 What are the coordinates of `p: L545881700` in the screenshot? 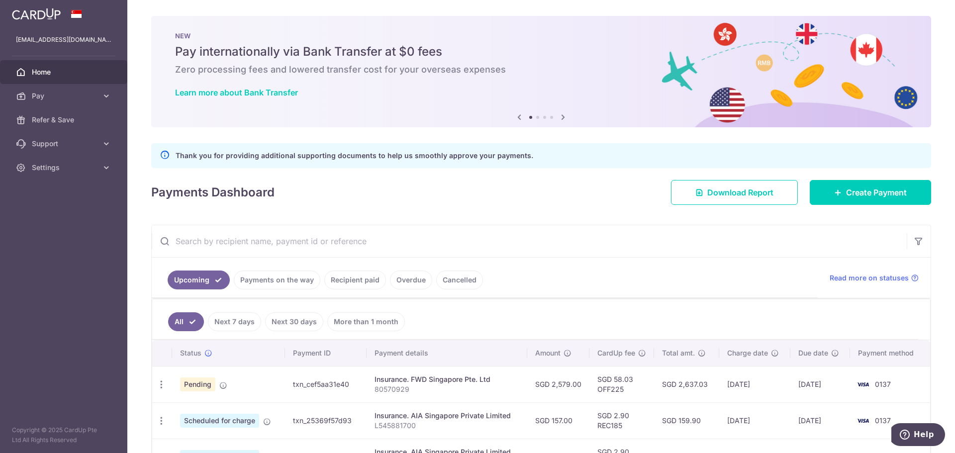 It's located at (447, 426).